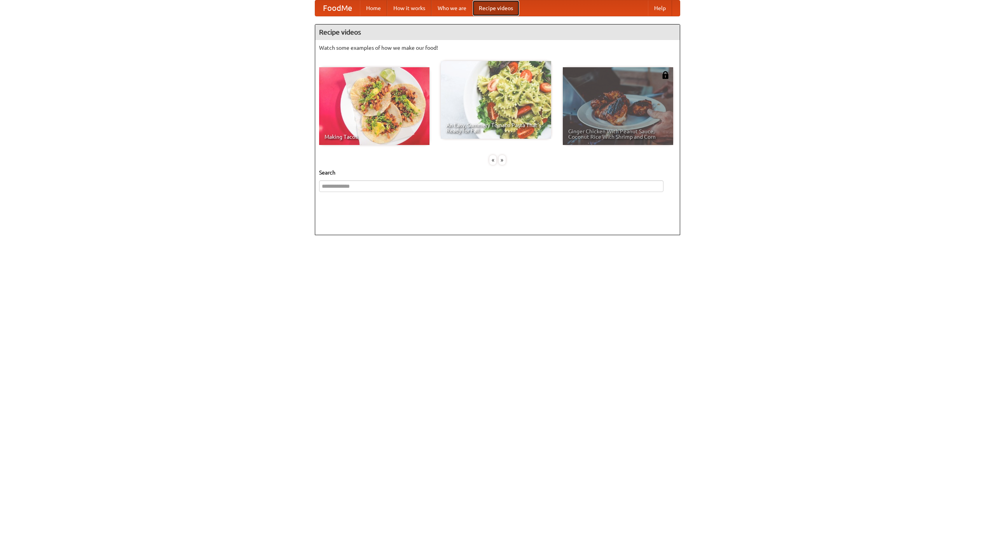  What do you see at coordinates (498, 173) in the screenshot?
I see `h5: Search` at bounding box center [498, 173].